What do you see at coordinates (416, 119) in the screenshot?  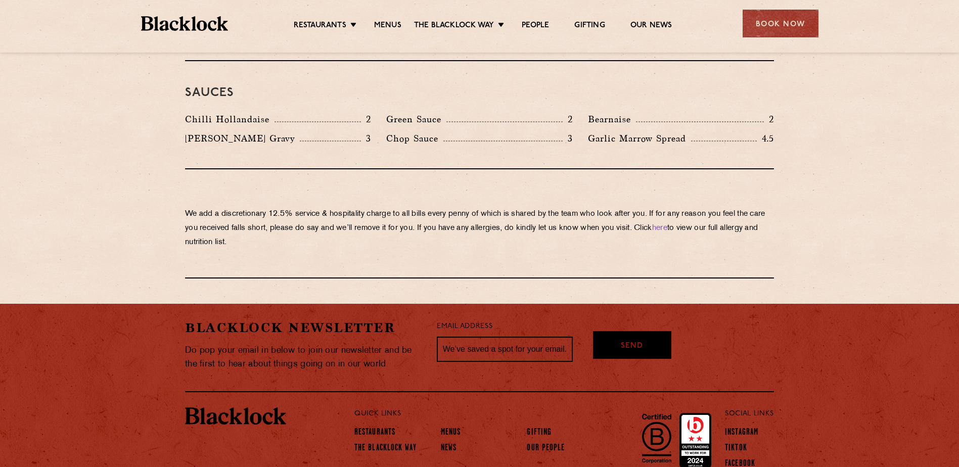 I see `p: Green Sauce` at bounding box center [416, 119].